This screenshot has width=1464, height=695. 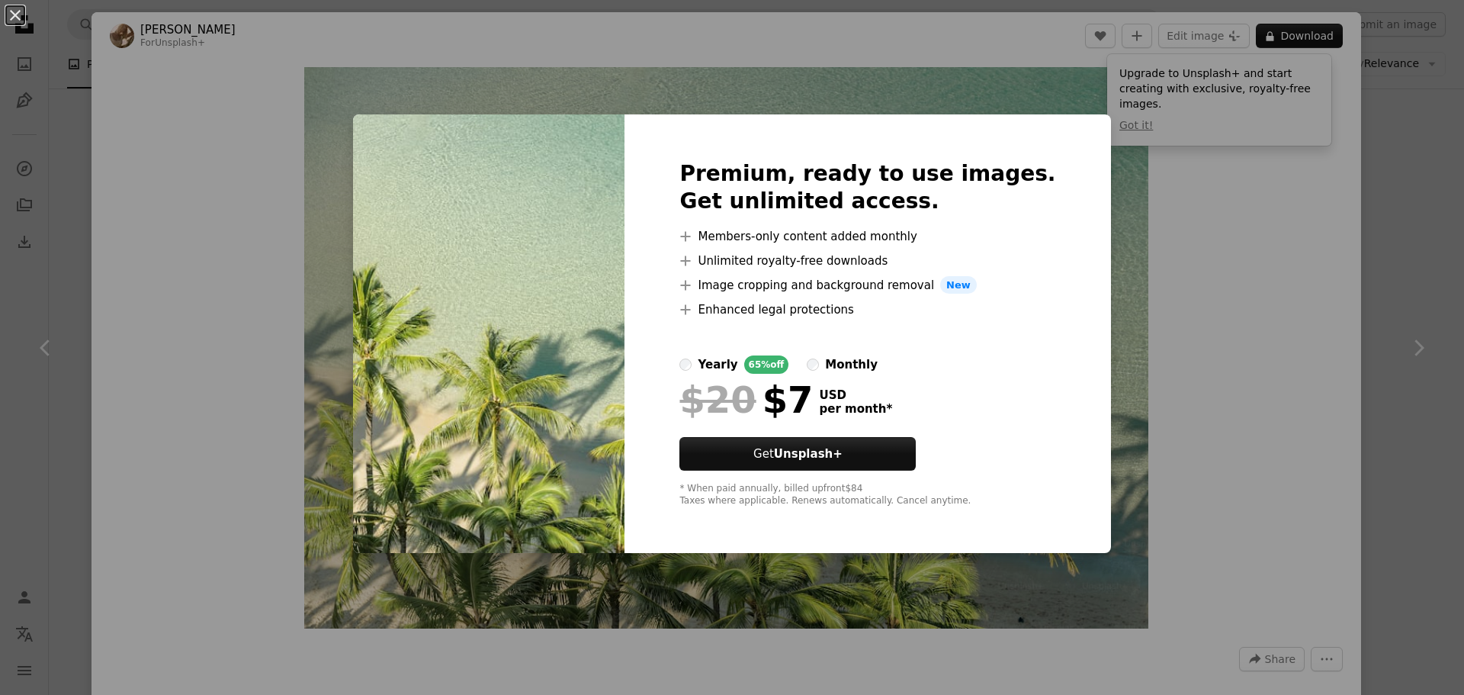 What do you see at coordinates (746, 399) in the screenshot?
I see `div: $7` at bounding box center [746, 399].